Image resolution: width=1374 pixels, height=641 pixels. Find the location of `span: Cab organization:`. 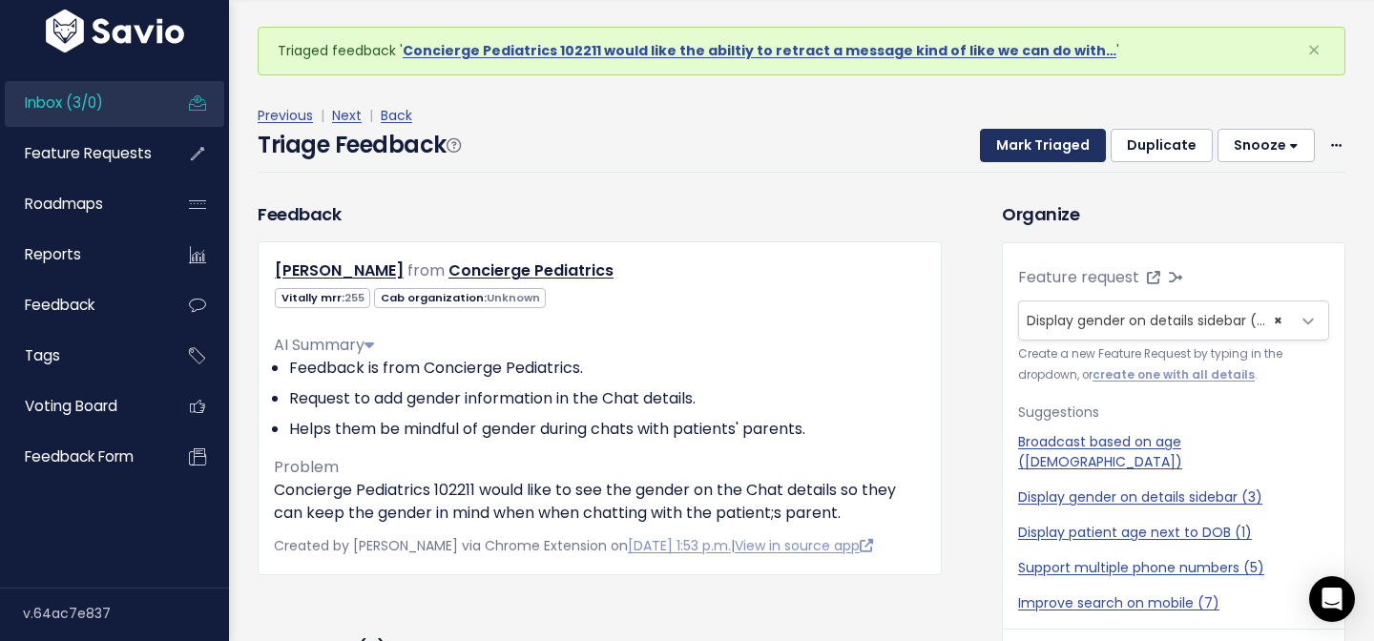

span: Cab organization: is located at coordinates (460, 298).